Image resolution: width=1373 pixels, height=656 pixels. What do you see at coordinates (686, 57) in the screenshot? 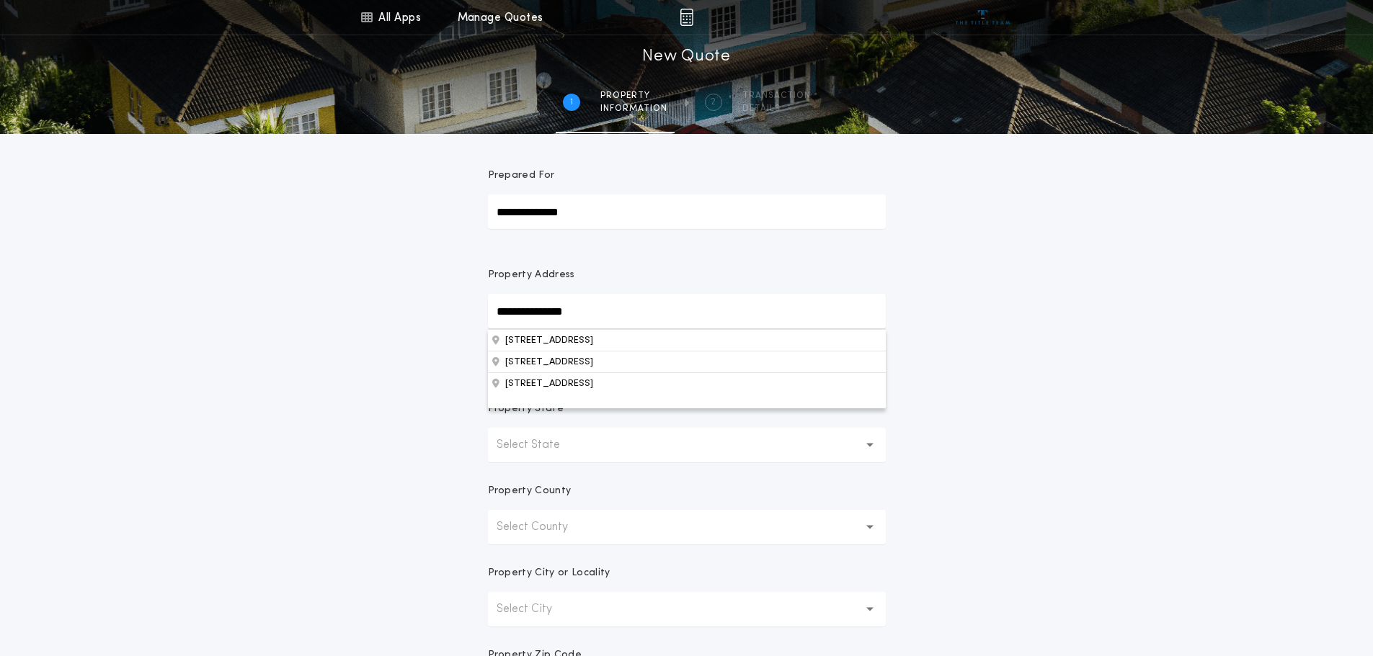
I see `h1: New Quote` at bounding box center [686, 57].